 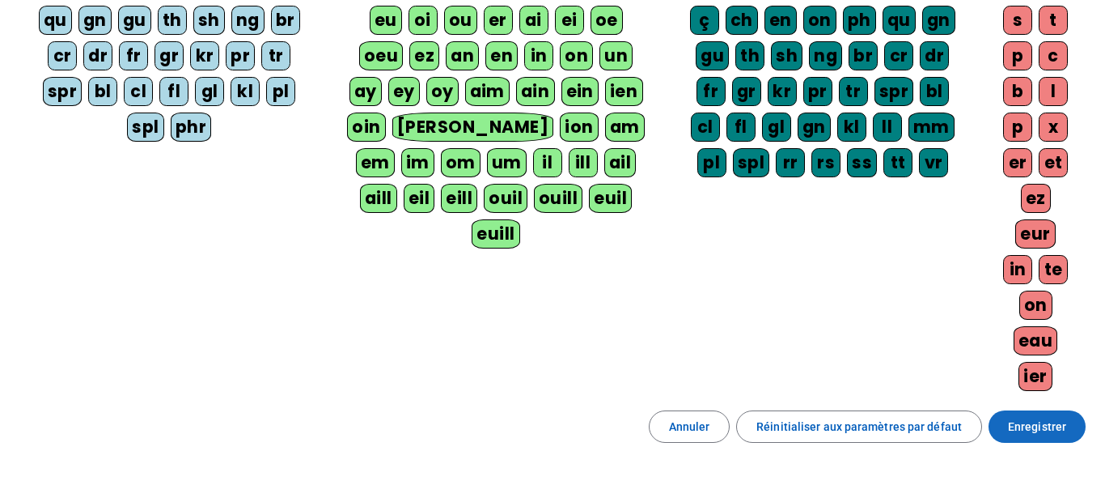 What do you see at coordinates (462, 56) in the screenshot?
I see `div: an` at bounding box center [462, 56].